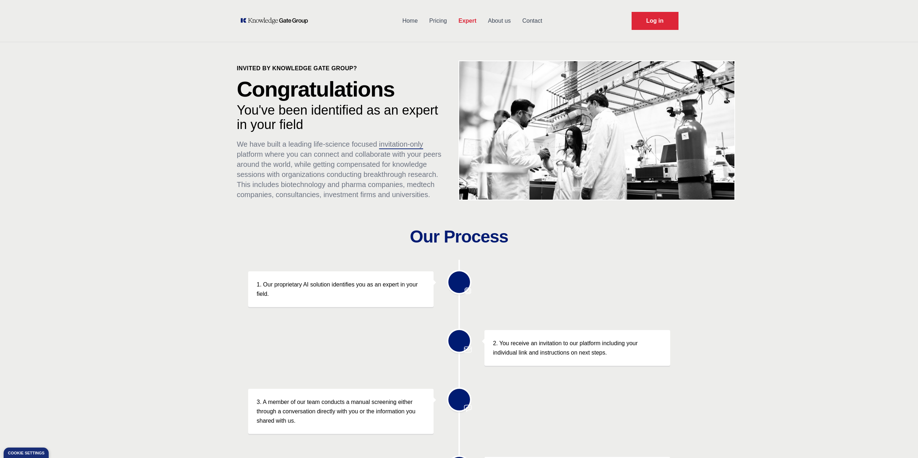 This screenshot has height=458, width=918. What do you see at coordinates (341, 169) in the screenshot?
I see `p: We have built a leading life-science focused platform where you can connect and collaborate with ...` at bounding box center [341, 169].